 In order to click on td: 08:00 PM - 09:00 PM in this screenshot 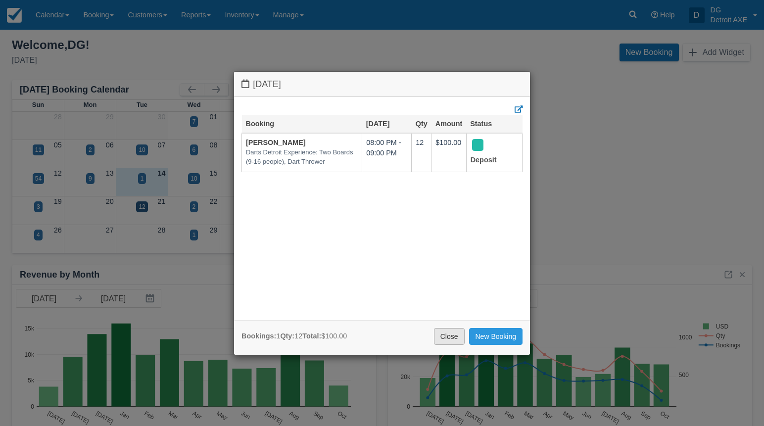, I will do `click(387, 152)`.